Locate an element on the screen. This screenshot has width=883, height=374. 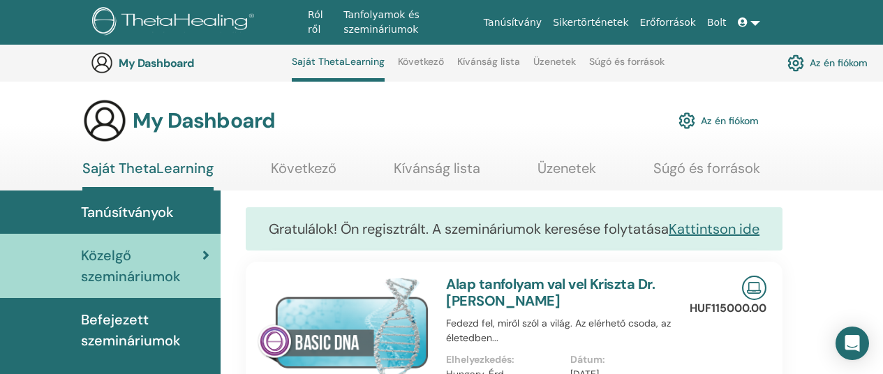
p: Elhelyezkedés : is located at coordinates (503, 360).